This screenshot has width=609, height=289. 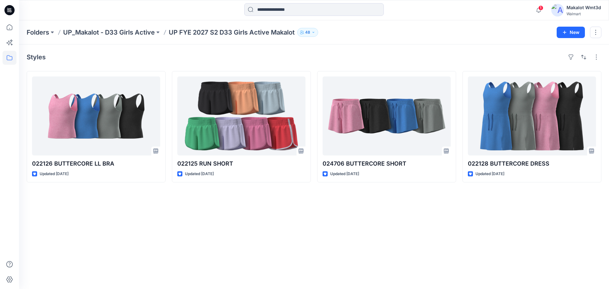 I want to click on div: Makalot Wmt3d, so click(x=584, y=8).